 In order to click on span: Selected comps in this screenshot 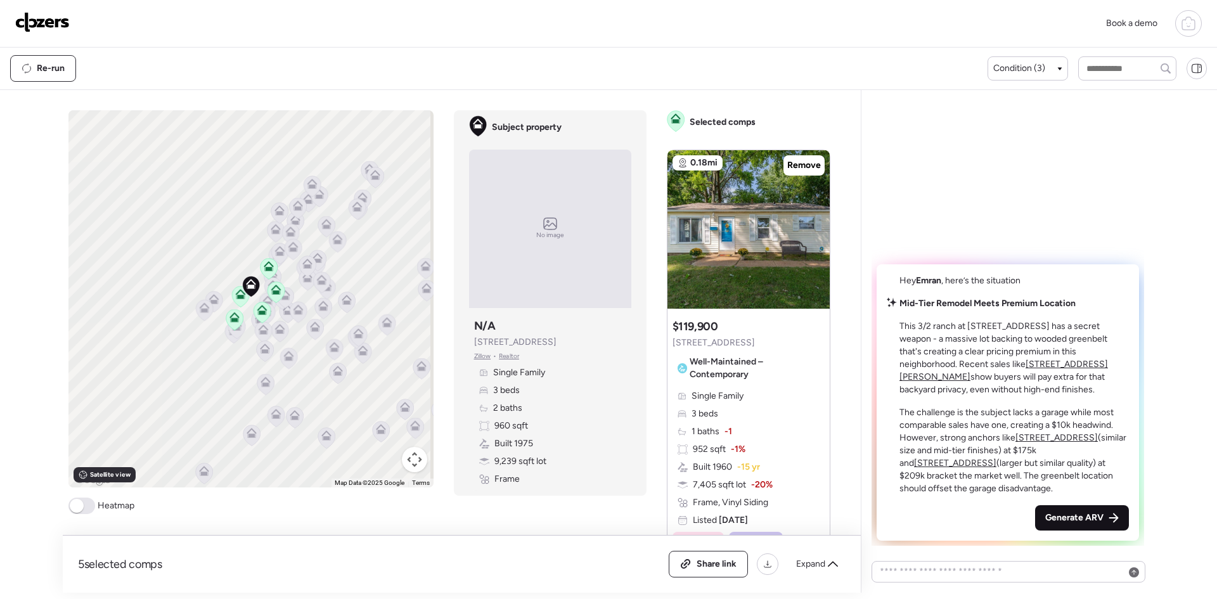, I will do `click(723, 122)`.